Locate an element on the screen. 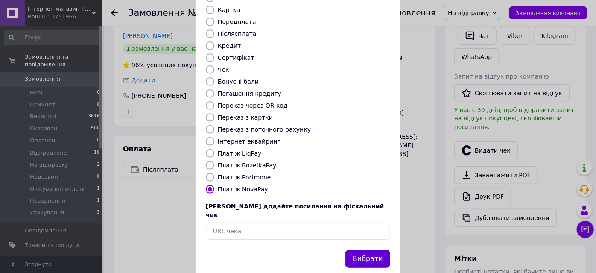 The image size is (596, 273). label: Переказ через QR-код is located at coordinates (253, 105).